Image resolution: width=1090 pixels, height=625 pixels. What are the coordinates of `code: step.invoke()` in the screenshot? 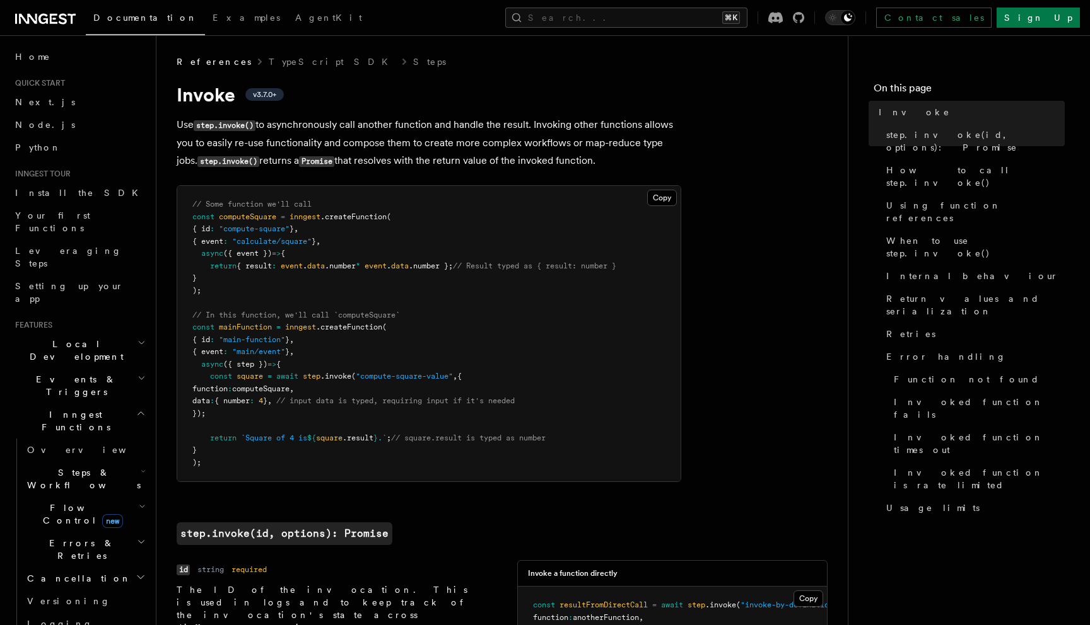 It's located at (228, 161).